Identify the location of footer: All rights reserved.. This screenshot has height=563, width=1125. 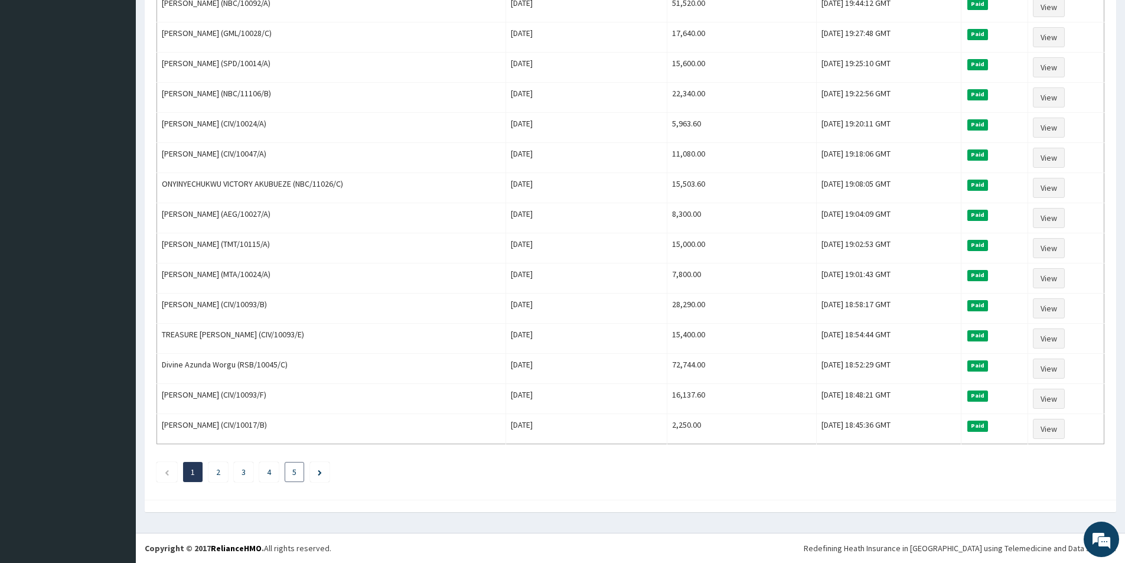
(630, 547).